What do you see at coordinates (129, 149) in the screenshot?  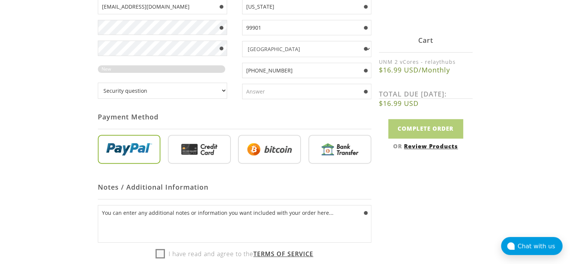 I see `img: PayPal.png` at bounding box center [129, 149].